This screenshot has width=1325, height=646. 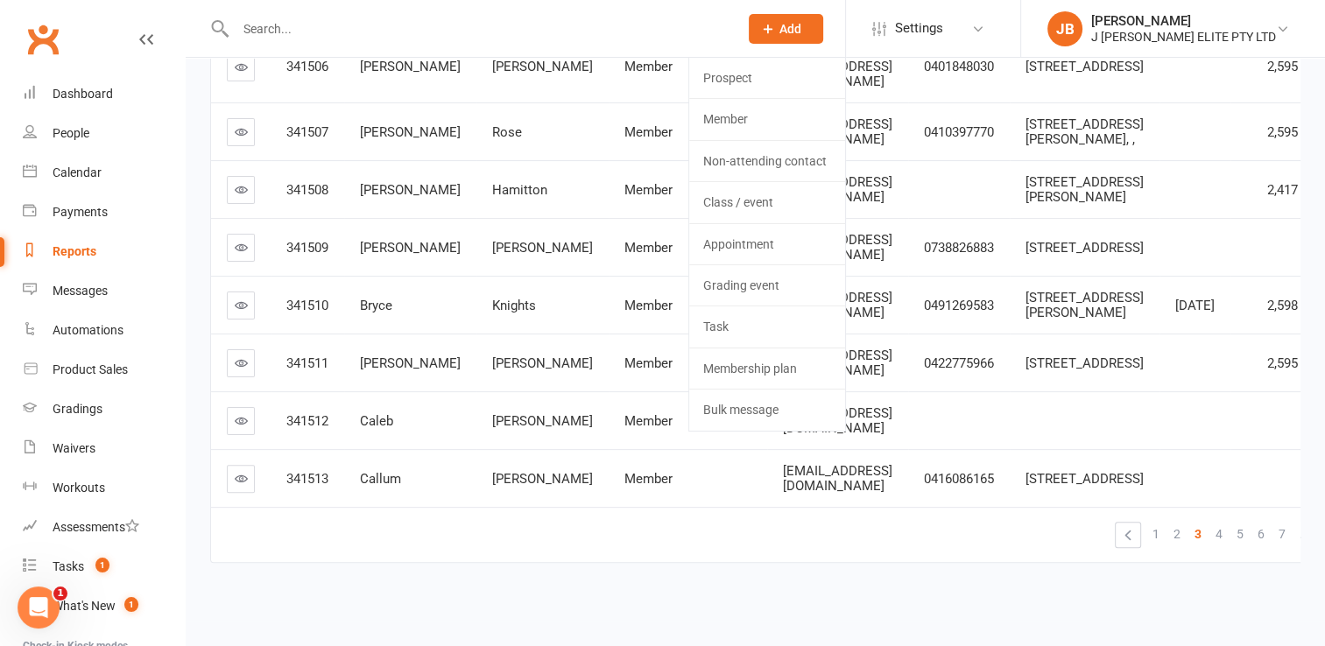 I want to click on div: Workouts, so click(x=79, y=488).